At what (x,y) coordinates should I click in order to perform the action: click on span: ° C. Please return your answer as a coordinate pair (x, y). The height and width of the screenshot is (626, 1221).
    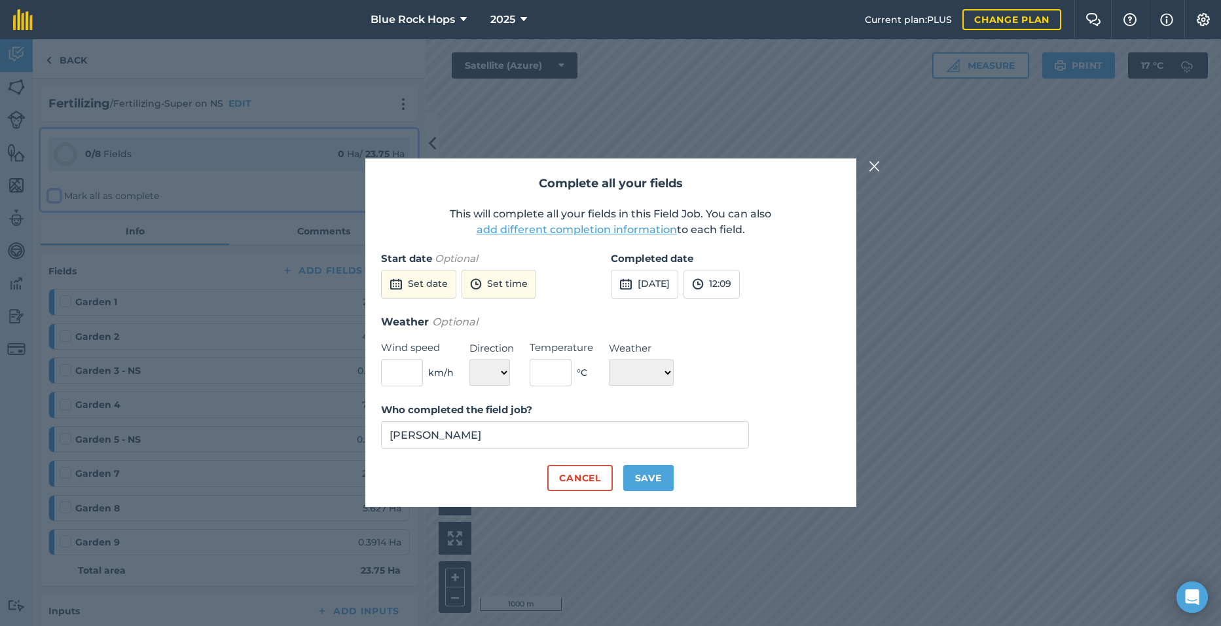
    Looking at the image, I should click on (582, 372).